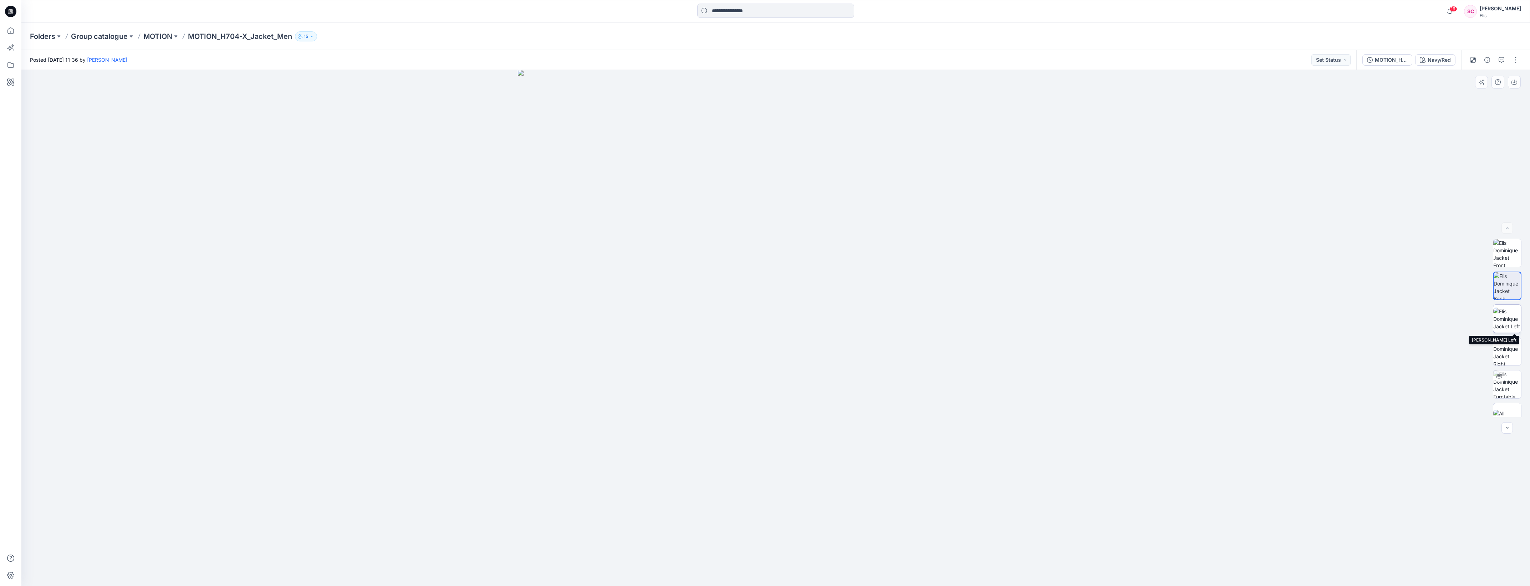 This screenshot has height=586, width=1530. What do you see at coordinates (1508, 286) in the screenshot?
I see `img: Elis Dominique Jacket Back` at bounding box center [1508, 286].